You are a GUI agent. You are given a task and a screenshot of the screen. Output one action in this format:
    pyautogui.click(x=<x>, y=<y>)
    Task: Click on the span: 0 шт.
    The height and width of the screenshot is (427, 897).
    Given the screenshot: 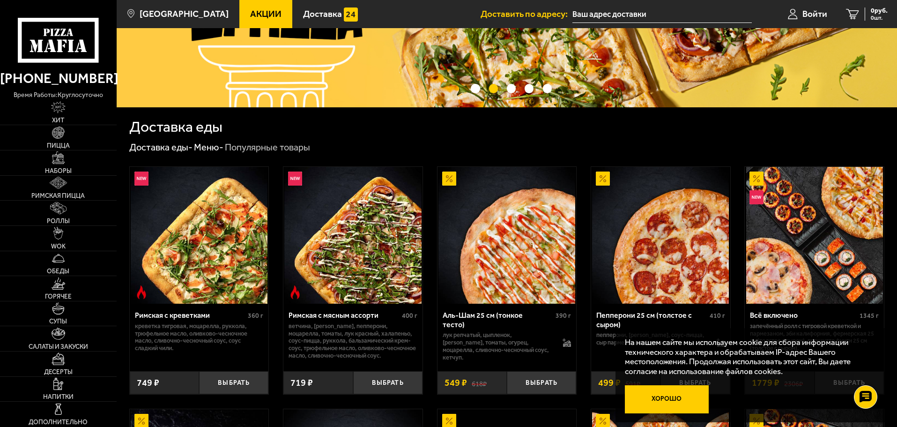 What is the action you would take?
    pyautogui.click(x=879, y=18)
    